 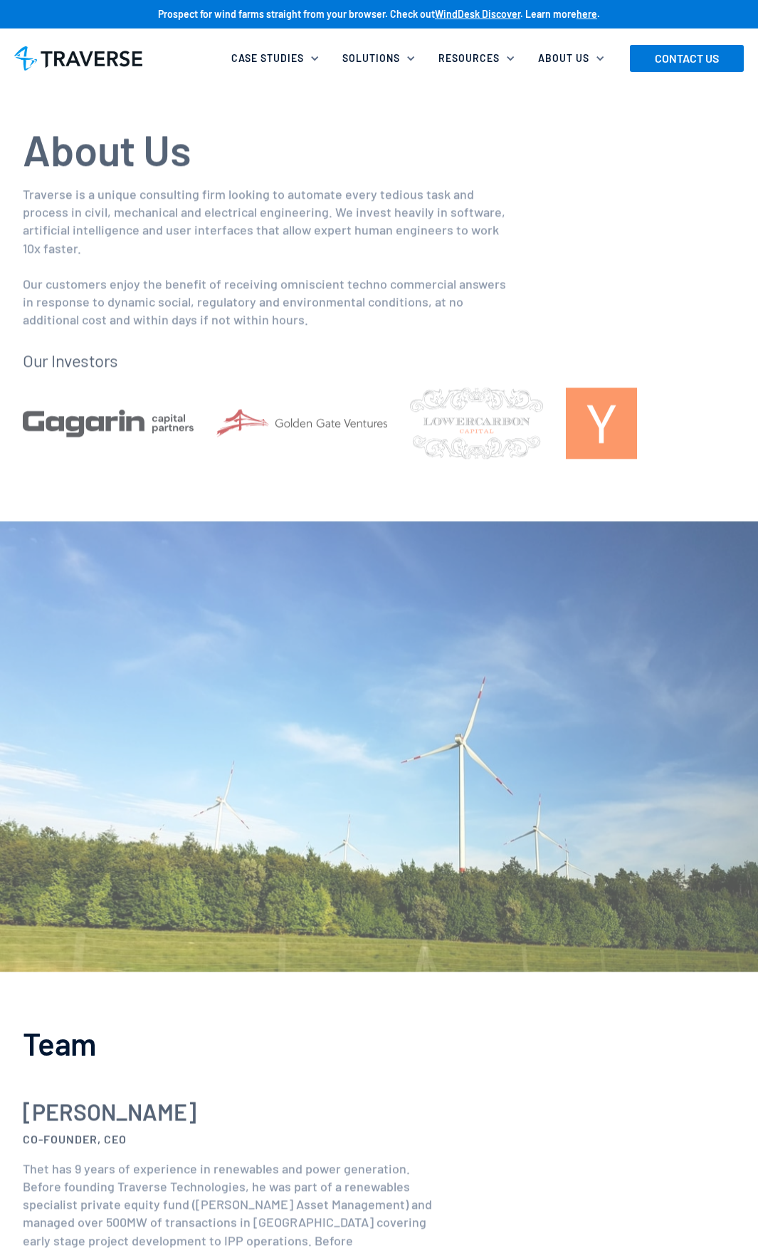 What do you see at coordinates (379, 149) in the screenshot?
I see `h1: About Us` at bounding box center [379, 149].